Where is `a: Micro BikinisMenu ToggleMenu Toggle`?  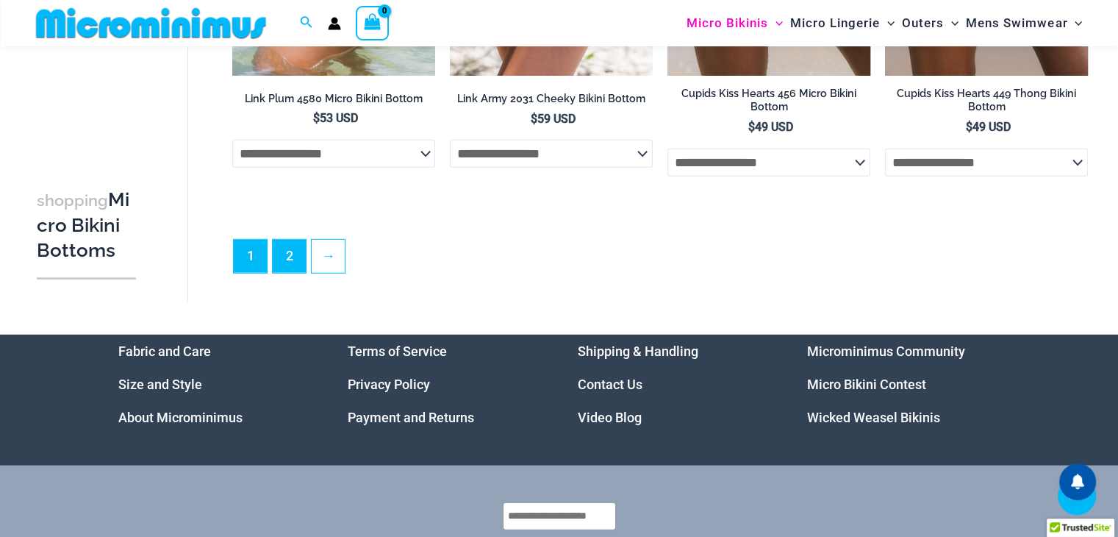
a: Micro BikinisMenu ToggleMenu Toggle is located at coordinates (734, 23).